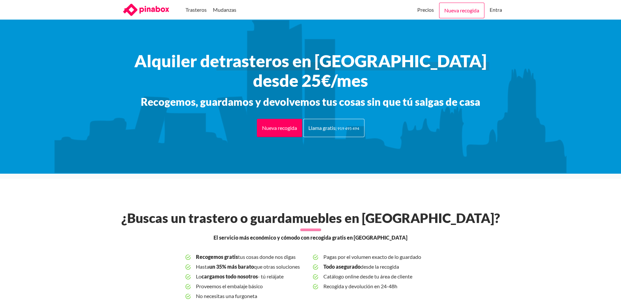 Image resolution: width=621 pixels, height=300 pixels. What do you see at coordinates (379, 276) in the screenshot?
I see `span: Catálogo online desde tu área de cliente` at bounding box center [379, 276].